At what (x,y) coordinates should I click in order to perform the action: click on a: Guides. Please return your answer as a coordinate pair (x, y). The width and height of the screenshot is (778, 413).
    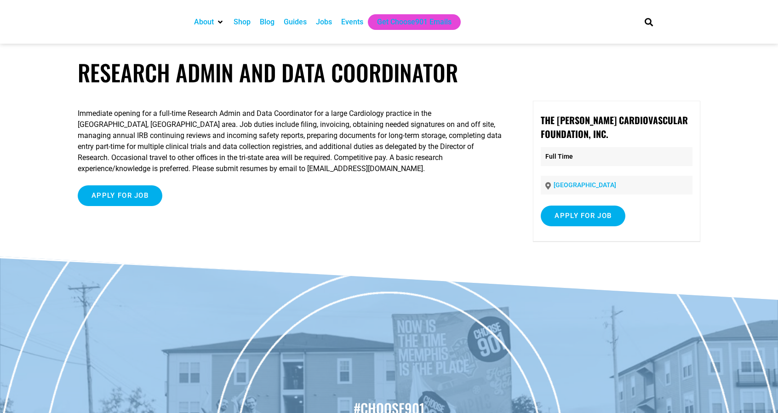
    Looking at the image, I should click on (295, 22).